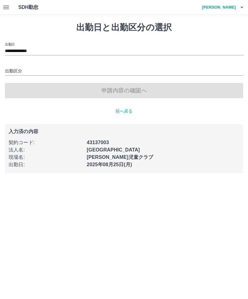 This screenshot has width=248, height=299. I want to click on p: 現場名 :, so click(46, 158).